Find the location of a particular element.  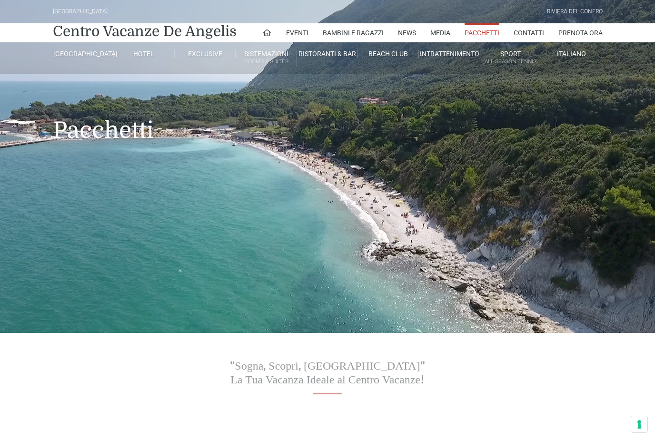

small: Rooms & Suites is located at coordinates (265, 61).